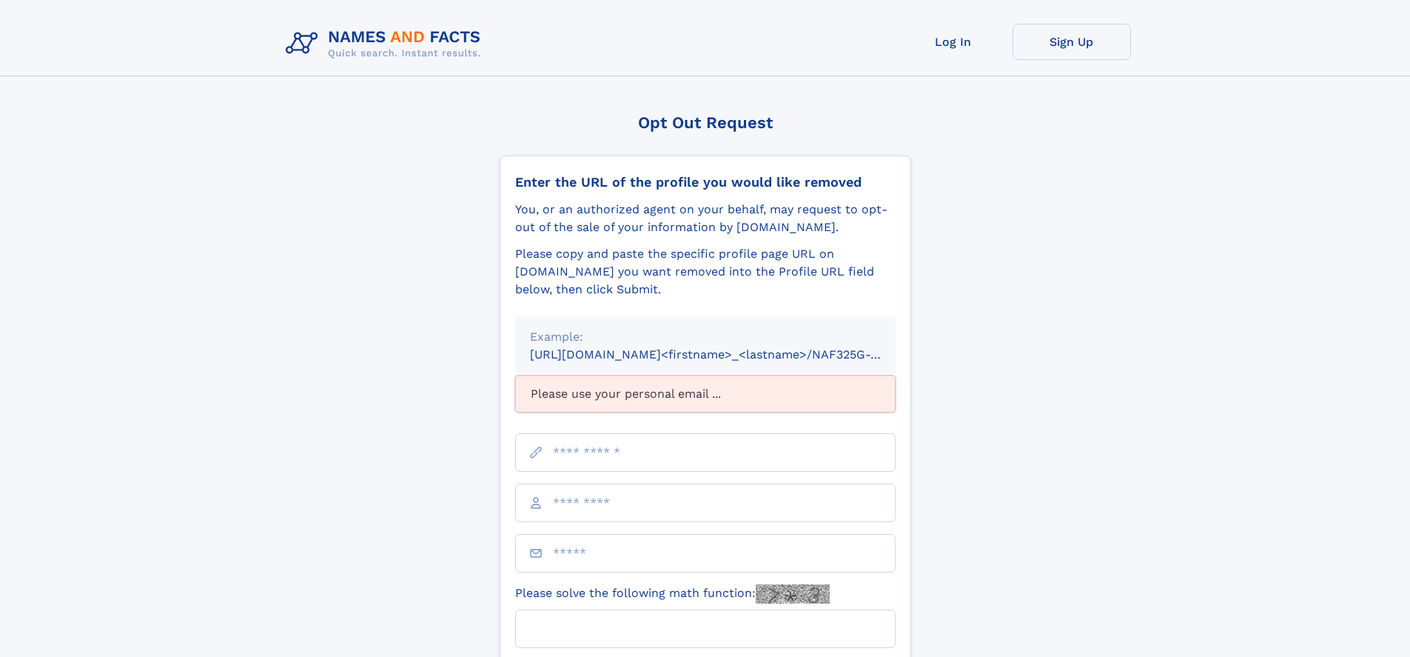  Describe the element at coordinates (705, 122) in the screenshot. I see `div: Opt Out Request` at that location.